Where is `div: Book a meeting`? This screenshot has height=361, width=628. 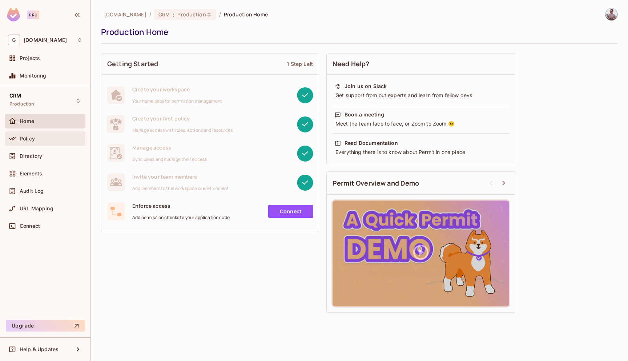 div: Book a meeting is located at coordinates (364, 115).